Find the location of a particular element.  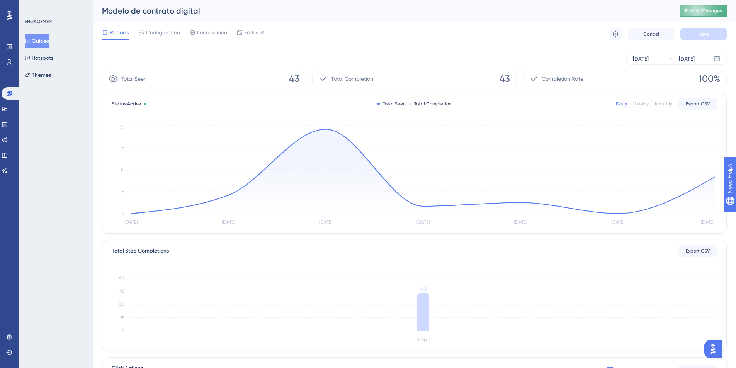

span: 100% is located at coordinates (710, 79).